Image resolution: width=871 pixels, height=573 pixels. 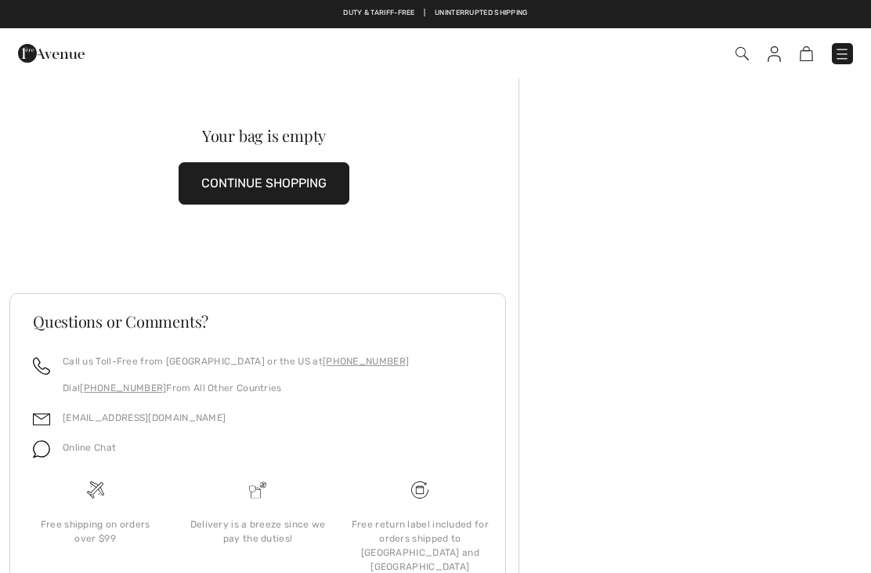 What do you see at coordinates (95, 531) in the screenshot?
I see `div: Free shipping on orders over $99` at bounding box center [95, 531].